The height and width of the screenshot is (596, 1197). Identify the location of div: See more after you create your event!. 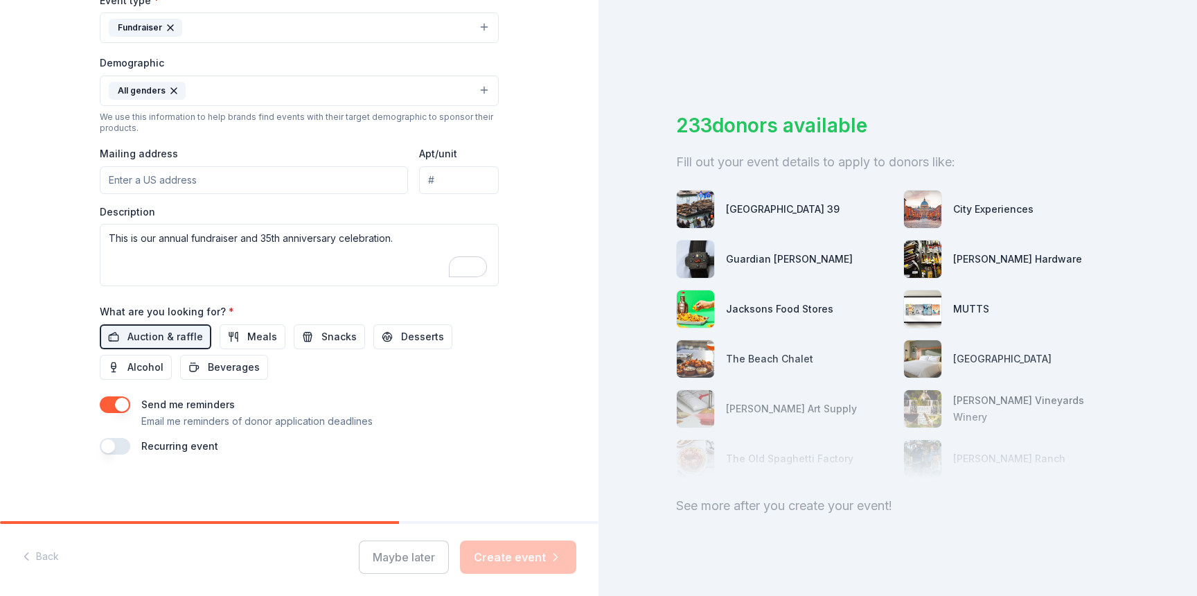
(898, 506).